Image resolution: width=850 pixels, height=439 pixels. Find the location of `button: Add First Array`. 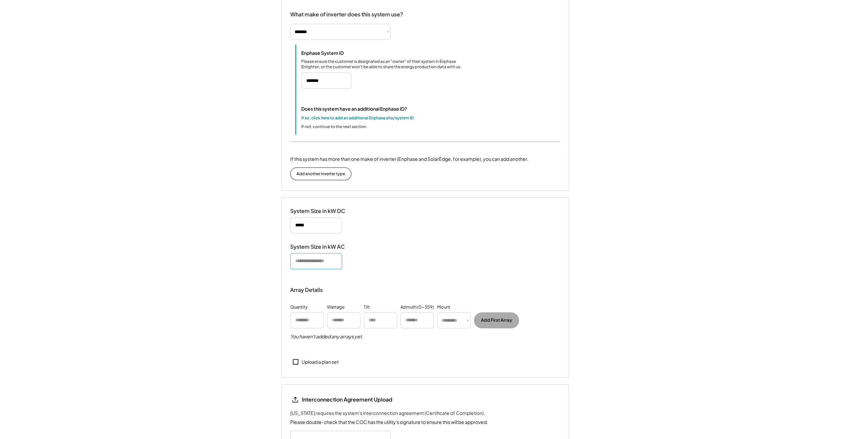

button: Add First Array is located at coordinates (496, 320).